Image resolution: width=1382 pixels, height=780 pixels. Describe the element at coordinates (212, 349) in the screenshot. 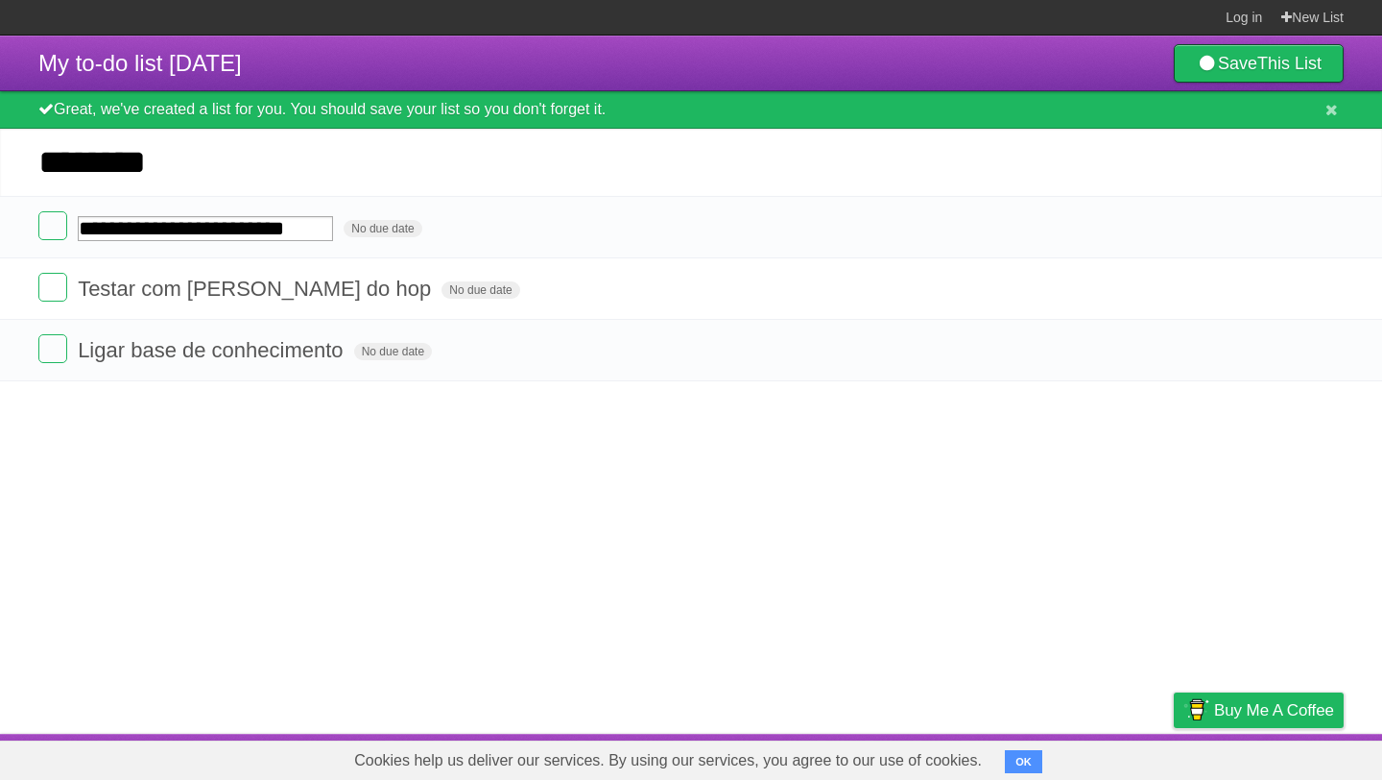

I see `span: Ligar base de conhecimento` at that location.